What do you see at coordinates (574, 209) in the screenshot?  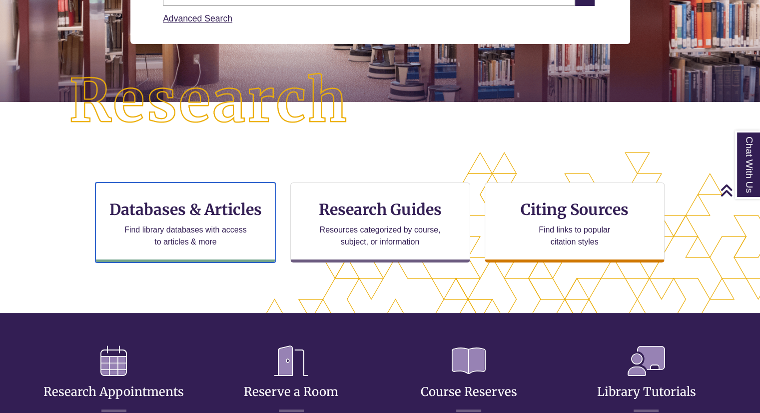 I see `h3: Citing Sources` at bounding box center [574, 209].